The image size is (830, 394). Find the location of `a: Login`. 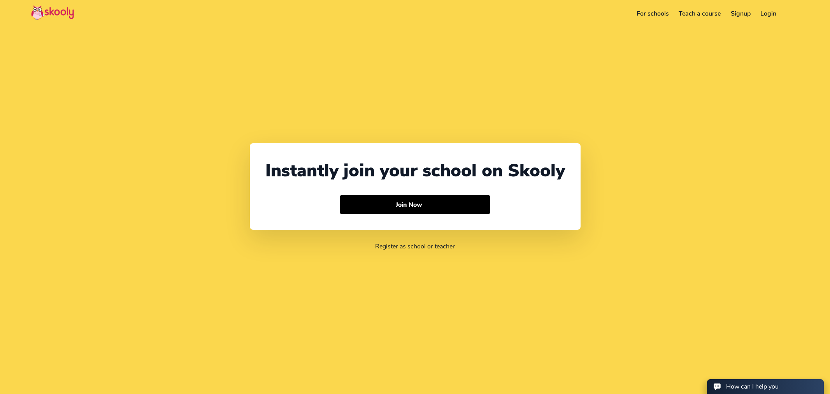

a: Login is located at coordinates (769, 14).